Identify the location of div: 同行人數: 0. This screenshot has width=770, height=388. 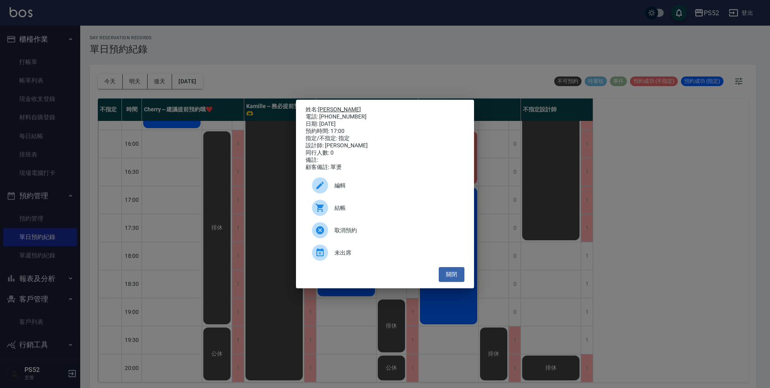
(385, 153).